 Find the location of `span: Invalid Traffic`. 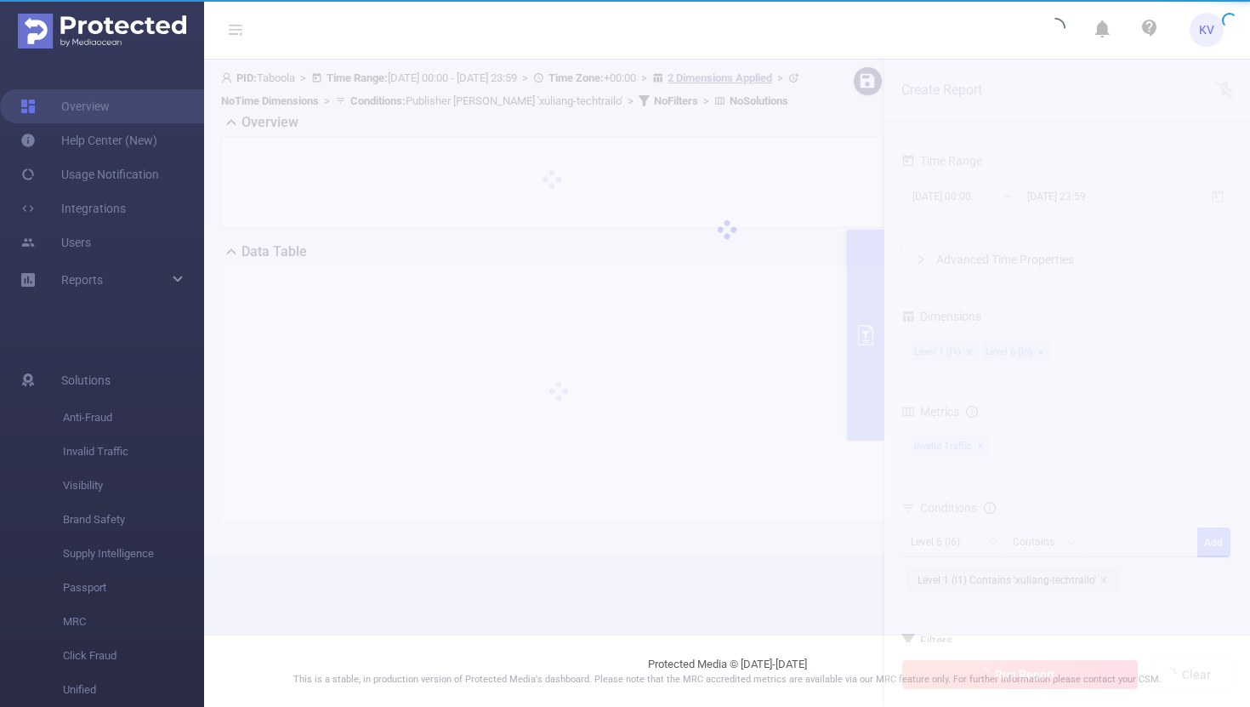

span: Invalid Traffic is located at coordinates (133, 452).